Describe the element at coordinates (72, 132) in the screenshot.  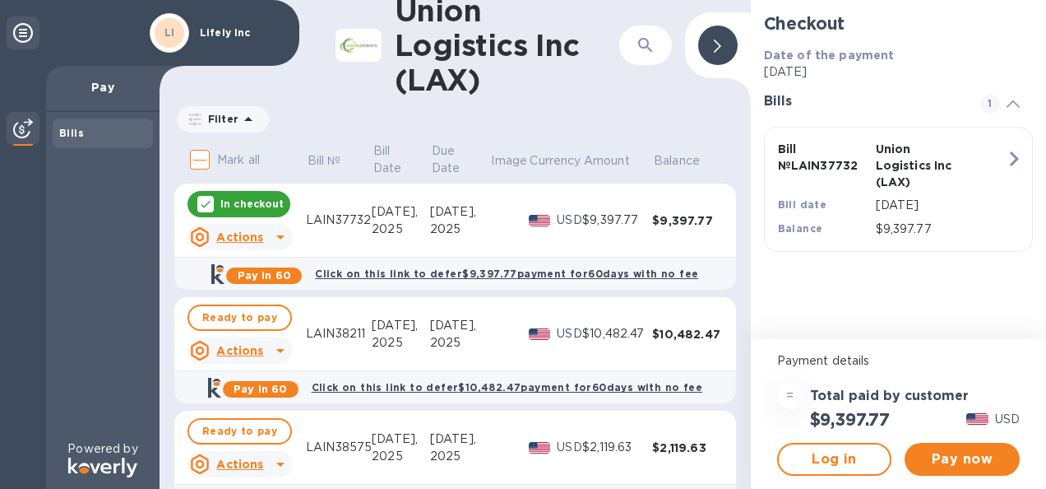
I see `b: Bills` at that location.